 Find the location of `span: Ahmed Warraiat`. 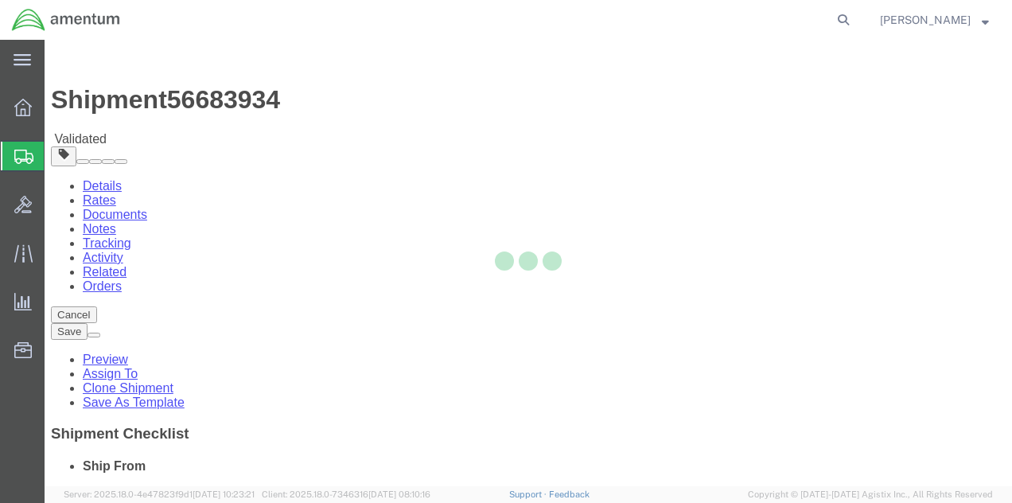

span: Ahmed Warraiat is located at coordinates (925, 20).